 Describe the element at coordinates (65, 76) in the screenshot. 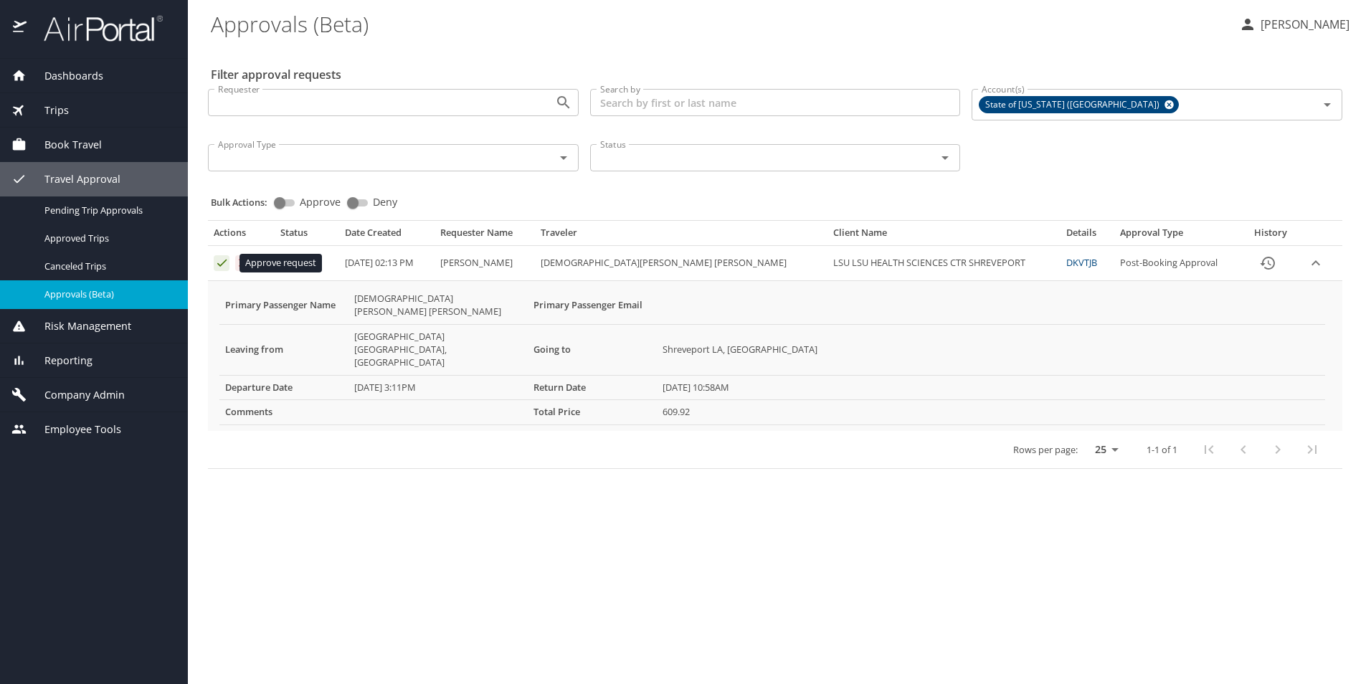

I see `span: Dashboards` at that location.